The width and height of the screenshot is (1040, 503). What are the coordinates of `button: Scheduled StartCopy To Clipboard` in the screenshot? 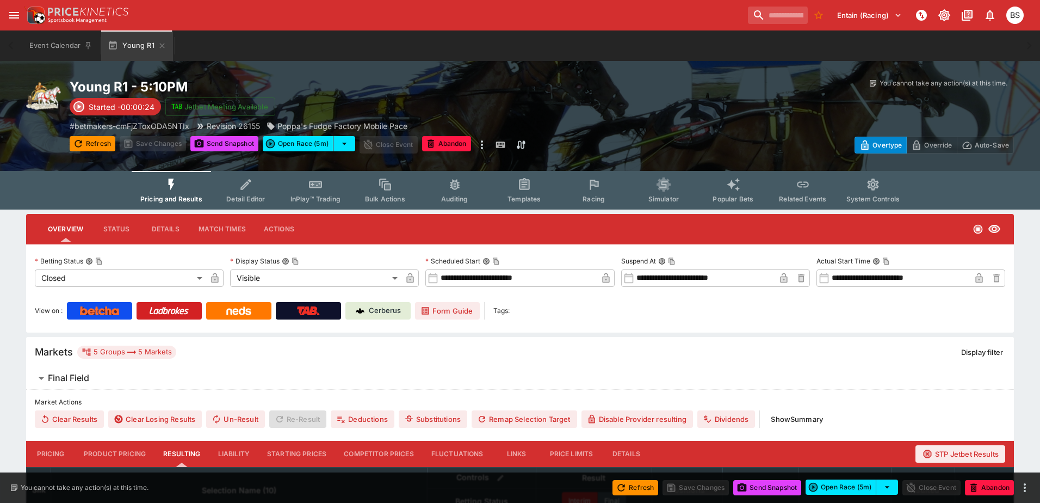 It's located at (486, 261).